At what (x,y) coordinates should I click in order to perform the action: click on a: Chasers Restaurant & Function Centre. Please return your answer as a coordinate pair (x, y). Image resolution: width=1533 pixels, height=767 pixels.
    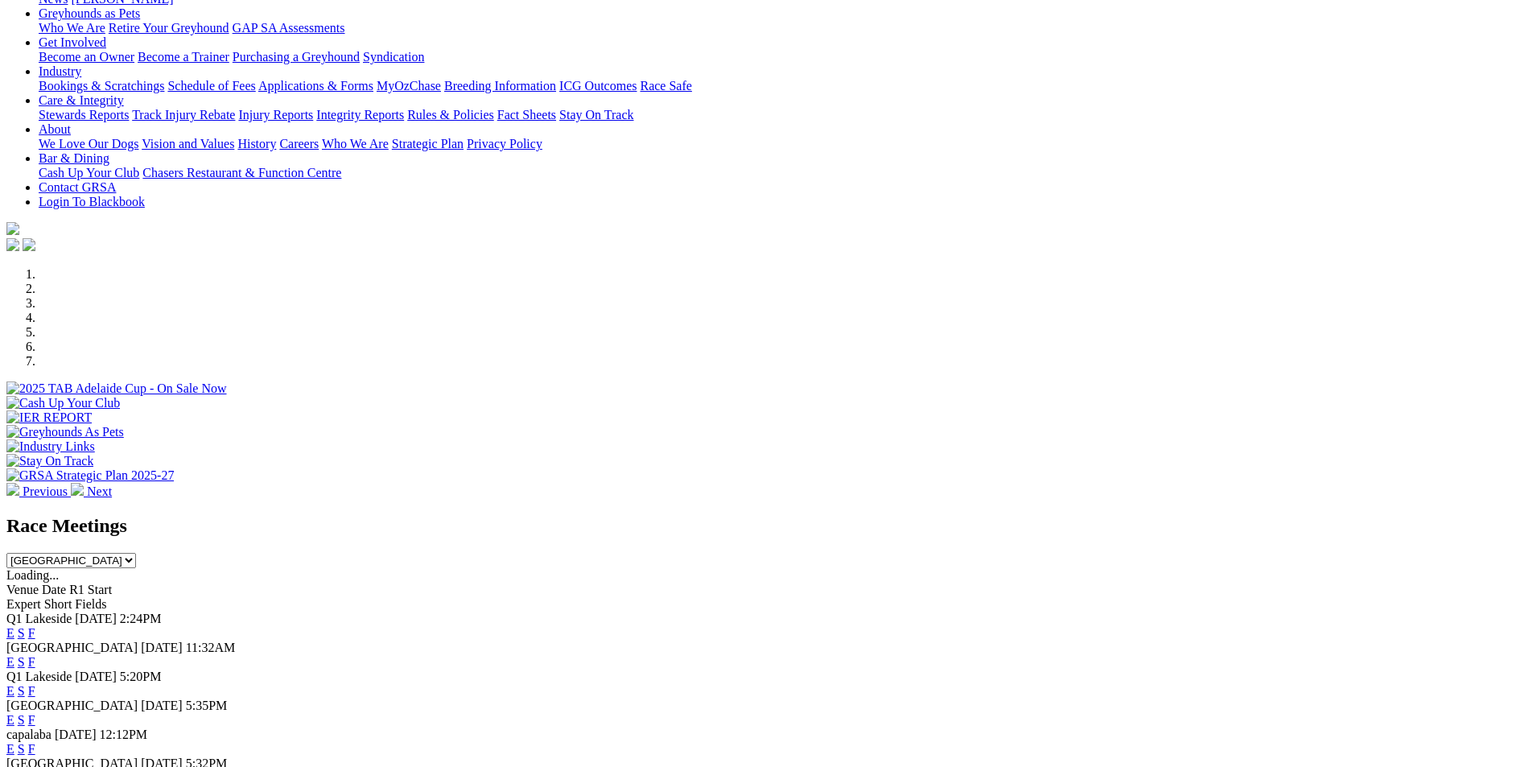
    Looking at the image, I should click on (241, 172).